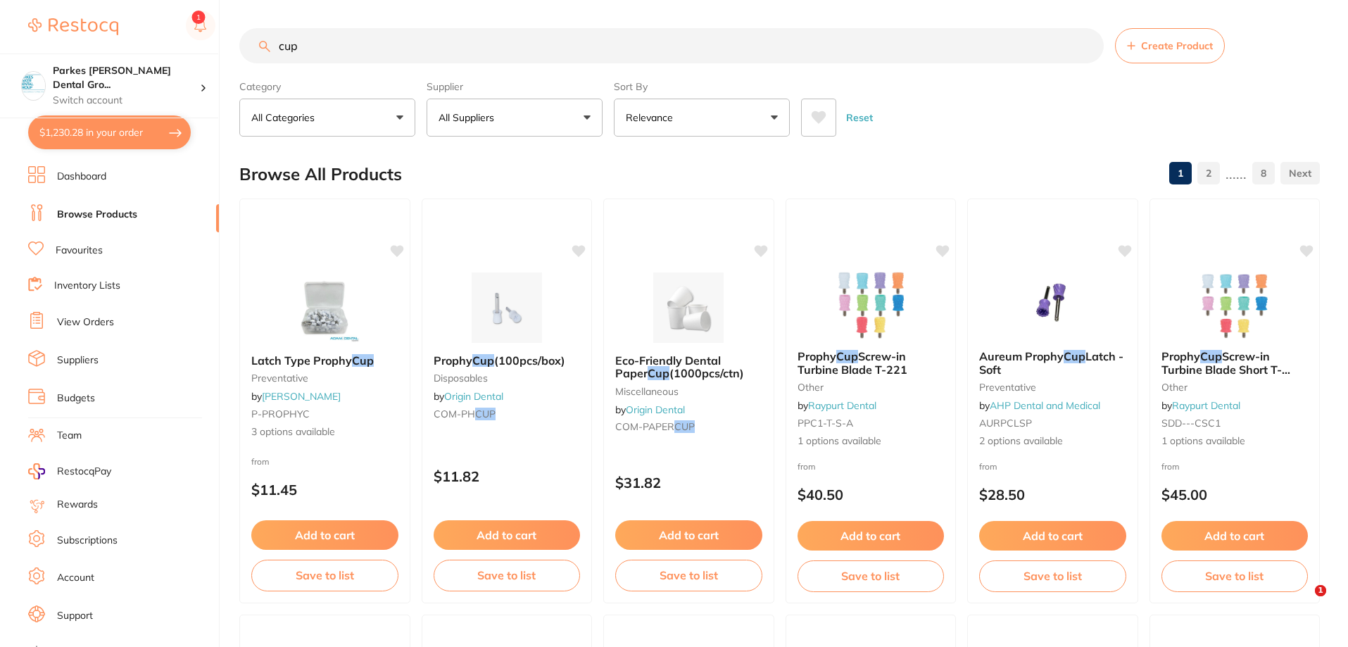 The image size is (1348, 647). Describe the element at coordinates (645, 427) in the screenshot. I see `span: COM-PAPER` at that location.